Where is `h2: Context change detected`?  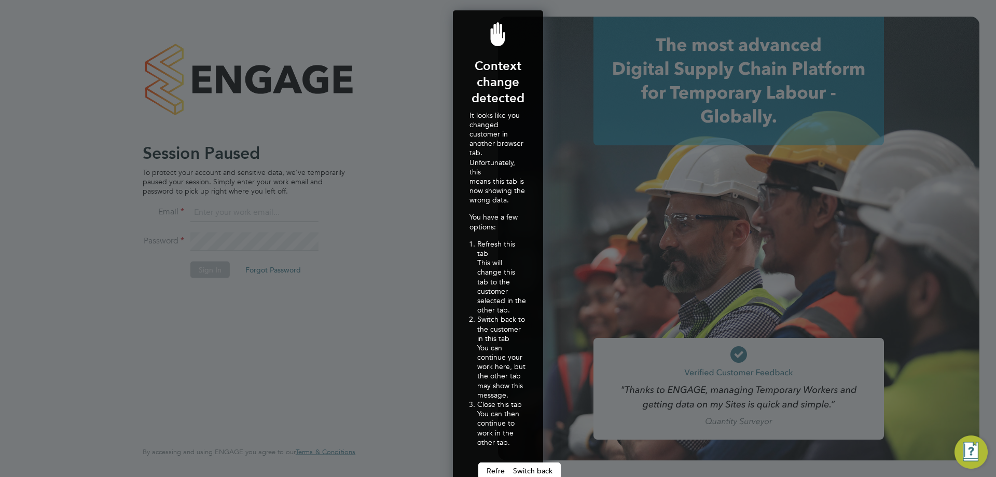
h2: Context change detected is located at coordinates (498, 82).